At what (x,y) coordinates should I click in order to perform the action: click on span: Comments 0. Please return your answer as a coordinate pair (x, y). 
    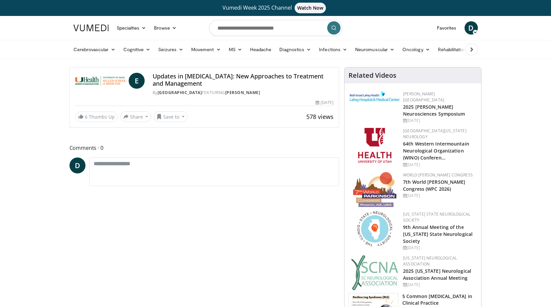
    Looking at the image, I should click on (204, 148).